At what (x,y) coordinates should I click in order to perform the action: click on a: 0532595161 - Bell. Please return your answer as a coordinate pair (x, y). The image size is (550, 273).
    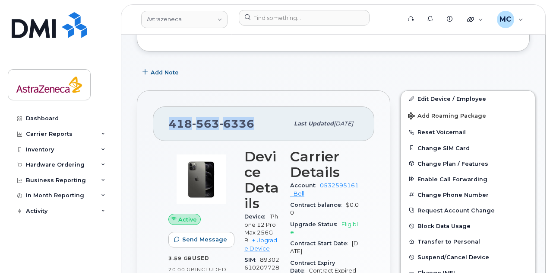
    Looking at the image, I should click on (324, 189).